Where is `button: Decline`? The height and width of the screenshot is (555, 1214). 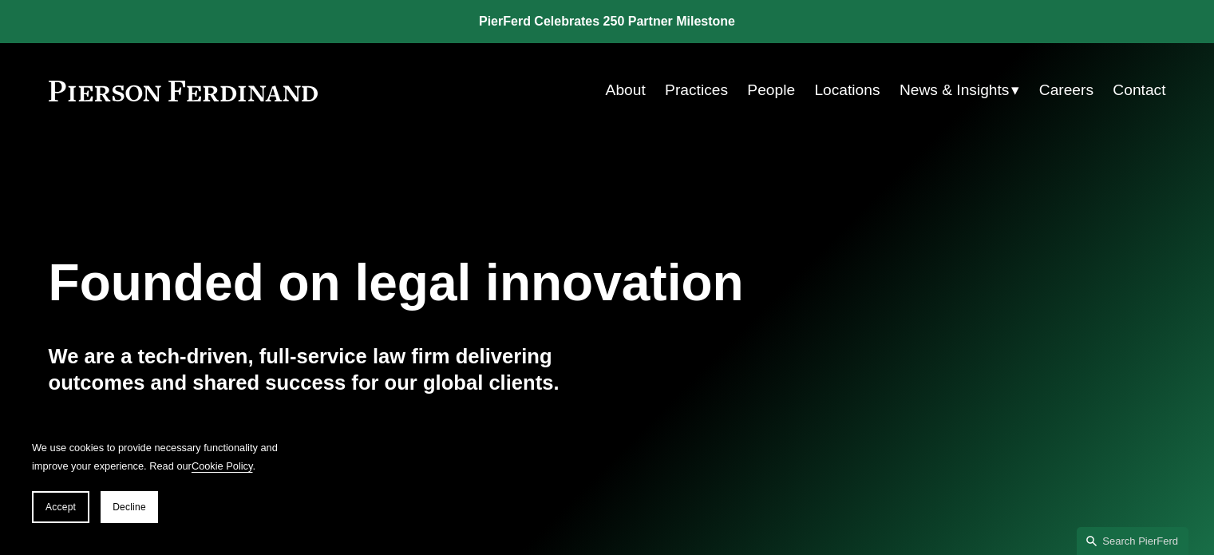
button: Decline is located at coordinates (129, 507).